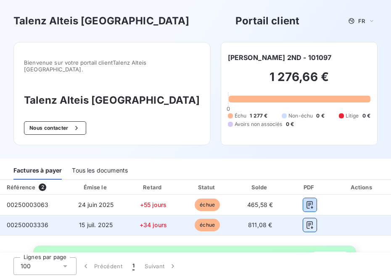 This screenshot has height=280, width=391. What do you see at coordinates (153, 205) in the screenshot?
I see `span: +55 jours` at bounding box center [153, 205].